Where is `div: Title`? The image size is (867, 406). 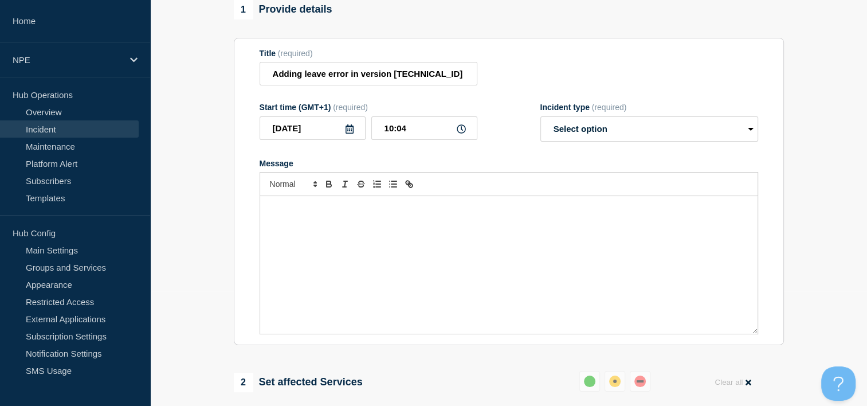
div: Title is located at coordinates (369, 53).